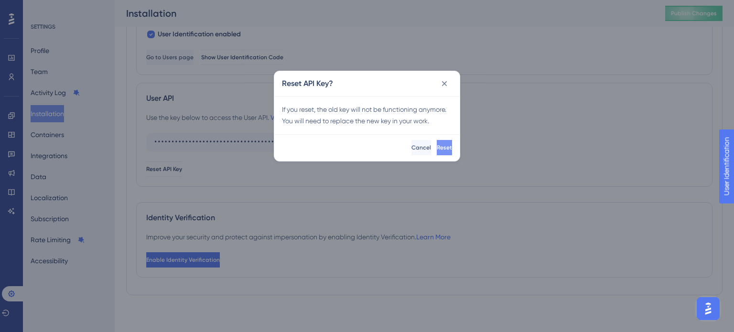 Image resolution: width=734 pixels, height=332 pixels. Describe the element at coordinates (444, 148) in the screenshot. I see `span: Reset` at that location.